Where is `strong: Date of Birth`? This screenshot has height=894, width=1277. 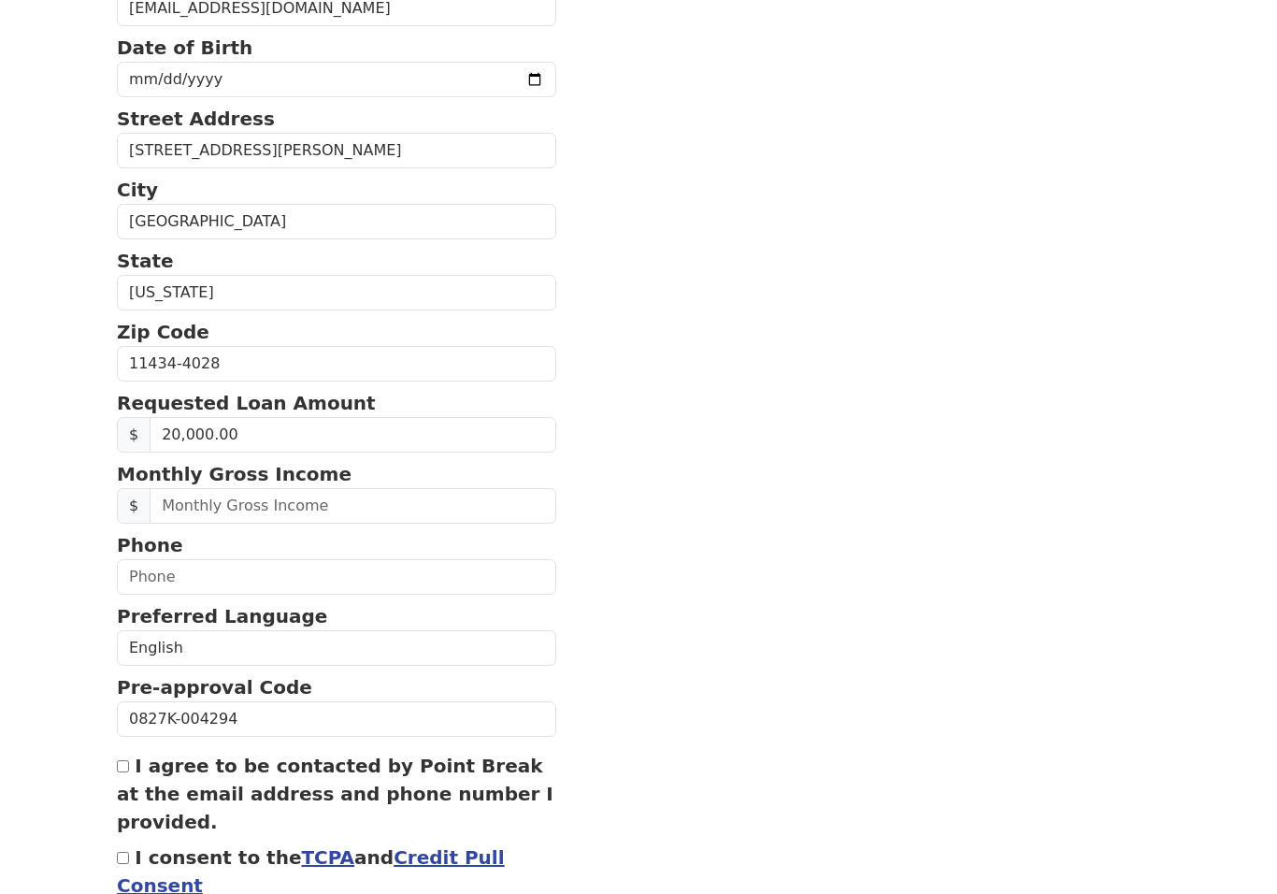
strong: Date of Birth is located at coordinates (184, 48).